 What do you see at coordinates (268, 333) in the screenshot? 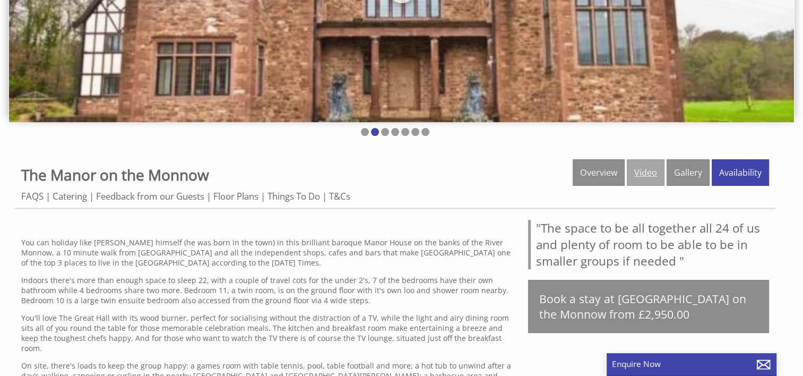
I see `p: You'll love The Great Hall with its wood burner, perfect for socialising without the distraction ...` at bounding box center [268, 333].